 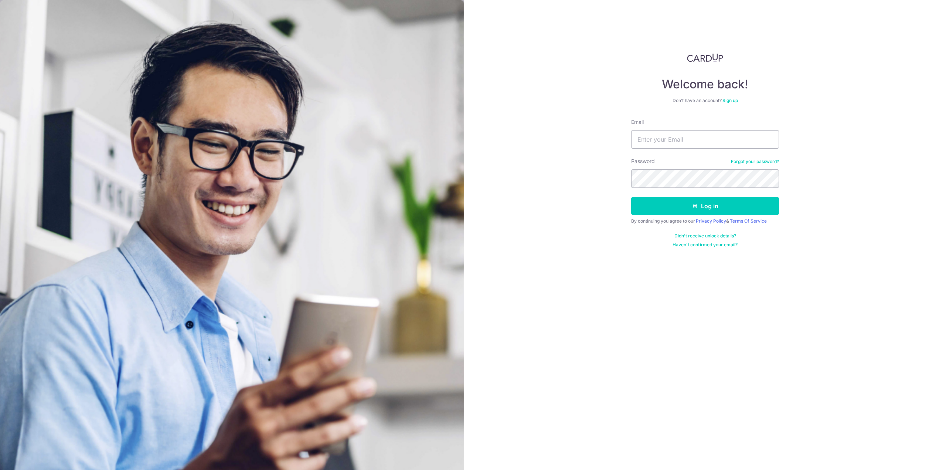 What do you see at coordinates (705, 84) in the screenshot?
I see `h4: Welcome back!` at bounding box center [705, 84].